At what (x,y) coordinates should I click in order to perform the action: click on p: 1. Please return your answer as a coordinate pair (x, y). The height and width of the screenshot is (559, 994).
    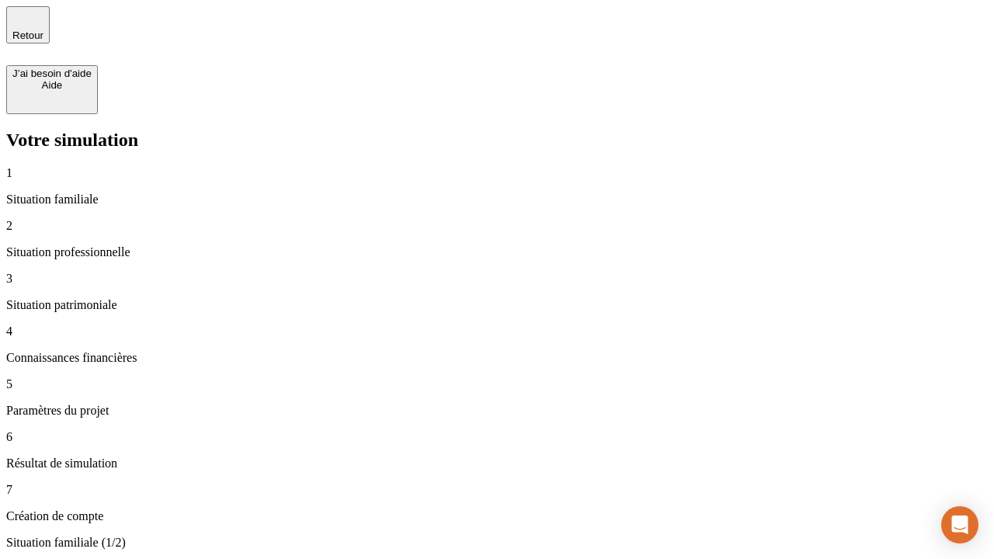
    Looking at the image, I should click on (497, 173).